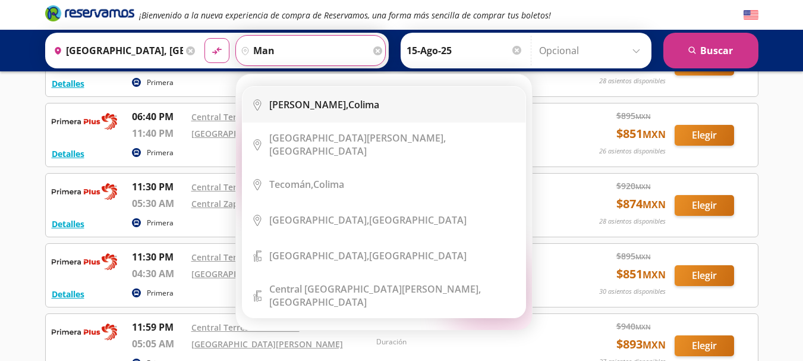  I want to click on b: Tecomán,, so click(291, 184).